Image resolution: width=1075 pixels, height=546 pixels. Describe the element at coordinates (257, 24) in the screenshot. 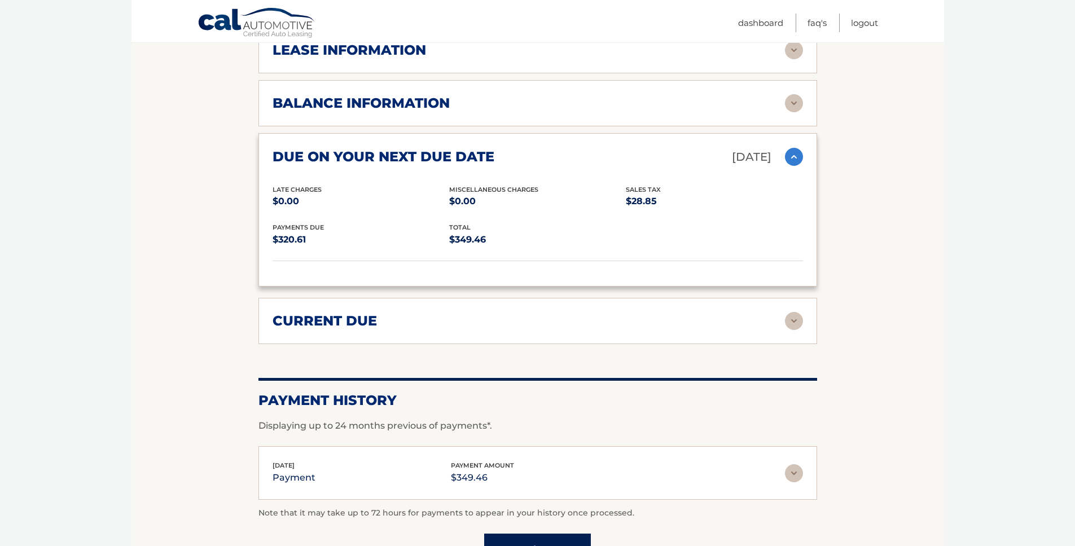

I see `a: Cal Automotive` at that location.